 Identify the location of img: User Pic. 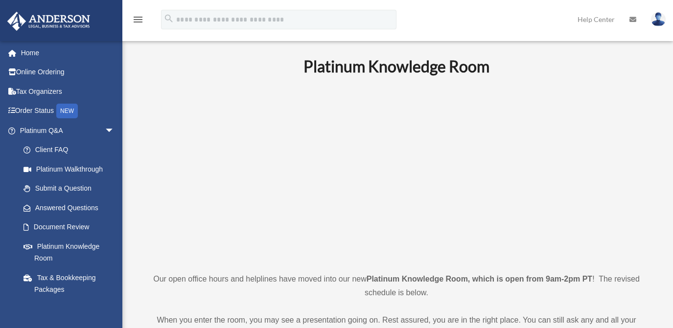
(658, 19).